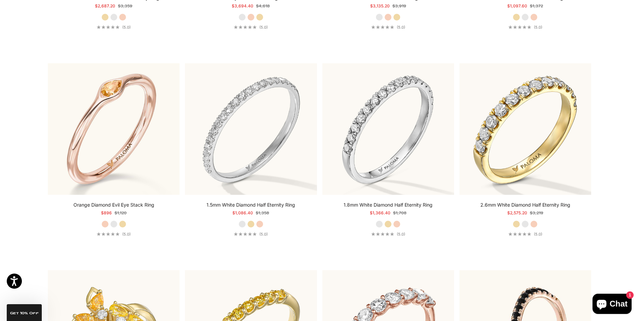 This screenshot has width=639, height=321. I want to click on sale-price: $2,575.20, so click(517, 213).